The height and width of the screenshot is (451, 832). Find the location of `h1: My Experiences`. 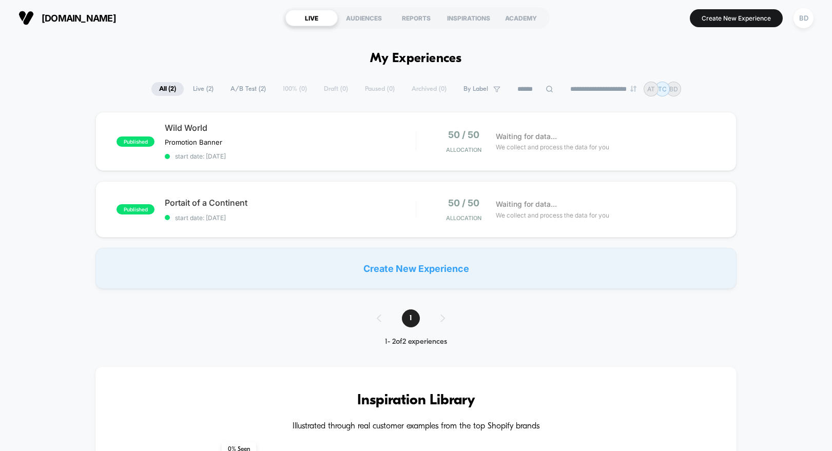

h1: My Experiences is located at coordinates (416, 58).